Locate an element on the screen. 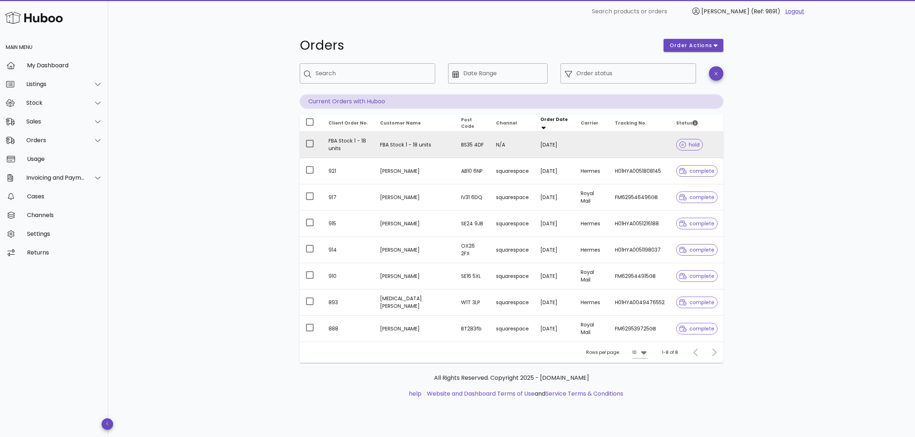 This screenshot has height=437, width=915. td: FM629544915GB is located at coordinates (640, 276).